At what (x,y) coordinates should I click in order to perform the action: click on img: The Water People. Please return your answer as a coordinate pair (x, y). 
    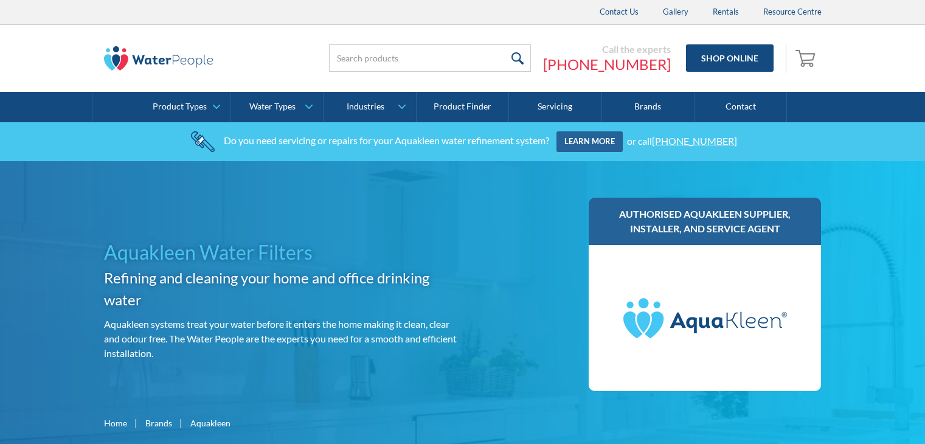
    Looking at the image, I should click on (159, 58).